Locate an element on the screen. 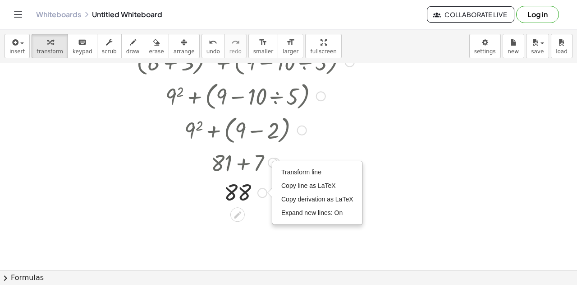 The width and height of the screenshot is (577, 285). button: format_sizelarger is located at coordinates (290, 46).